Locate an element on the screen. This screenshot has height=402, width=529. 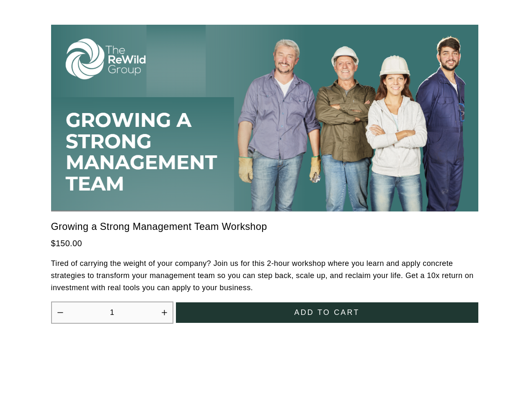
div: $150.00 is located at coordinates (265, 244).